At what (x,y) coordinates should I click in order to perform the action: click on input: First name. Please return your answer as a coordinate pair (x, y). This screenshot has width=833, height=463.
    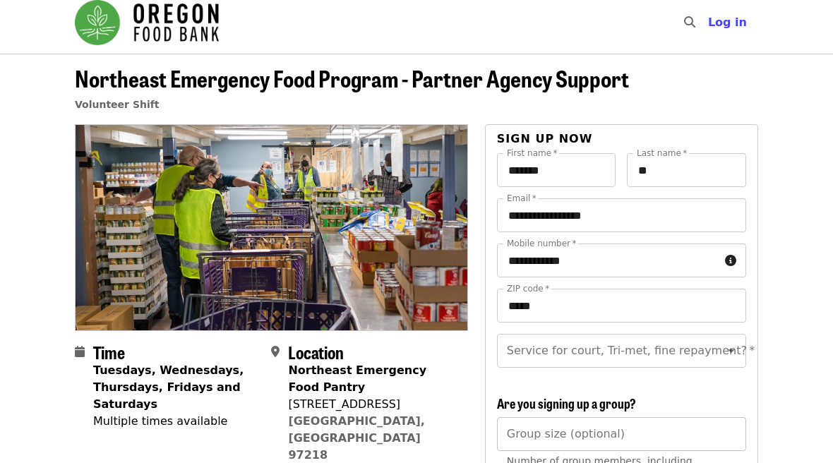
    Looking at the image, I should click on (556, 170).